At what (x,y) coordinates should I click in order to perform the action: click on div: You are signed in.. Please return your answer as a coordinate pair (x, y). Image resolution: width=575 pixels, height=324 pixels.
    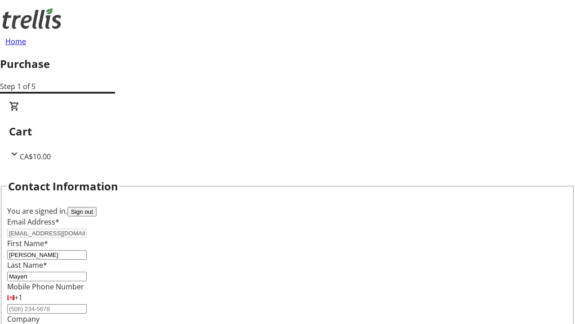
    Looking at the image, I should click on (288, 211).